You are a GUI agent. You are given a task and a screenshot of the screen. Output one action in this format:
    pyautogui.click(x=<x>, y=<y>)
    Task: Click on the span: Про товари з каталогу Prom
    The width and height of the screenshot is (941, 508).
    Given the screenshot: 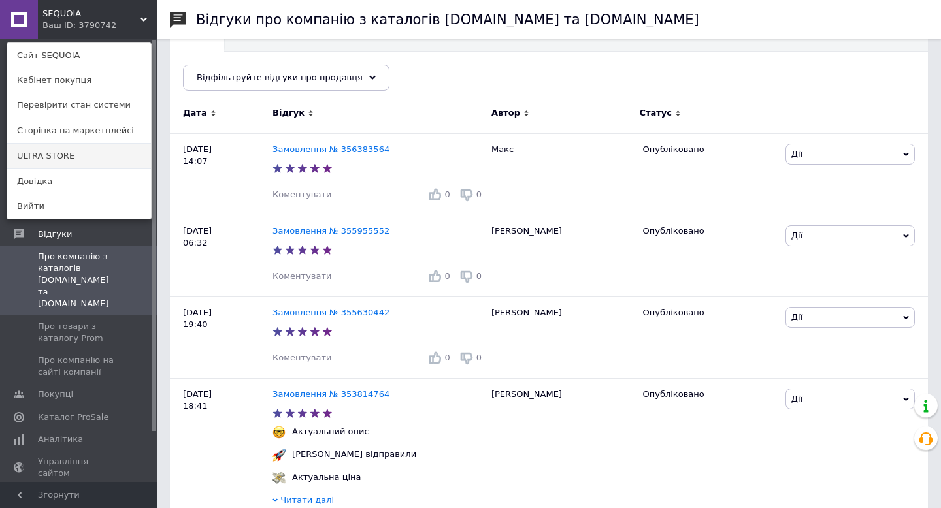 What is the action you would take?
    pyautogui.click(x=79, y=333)
    